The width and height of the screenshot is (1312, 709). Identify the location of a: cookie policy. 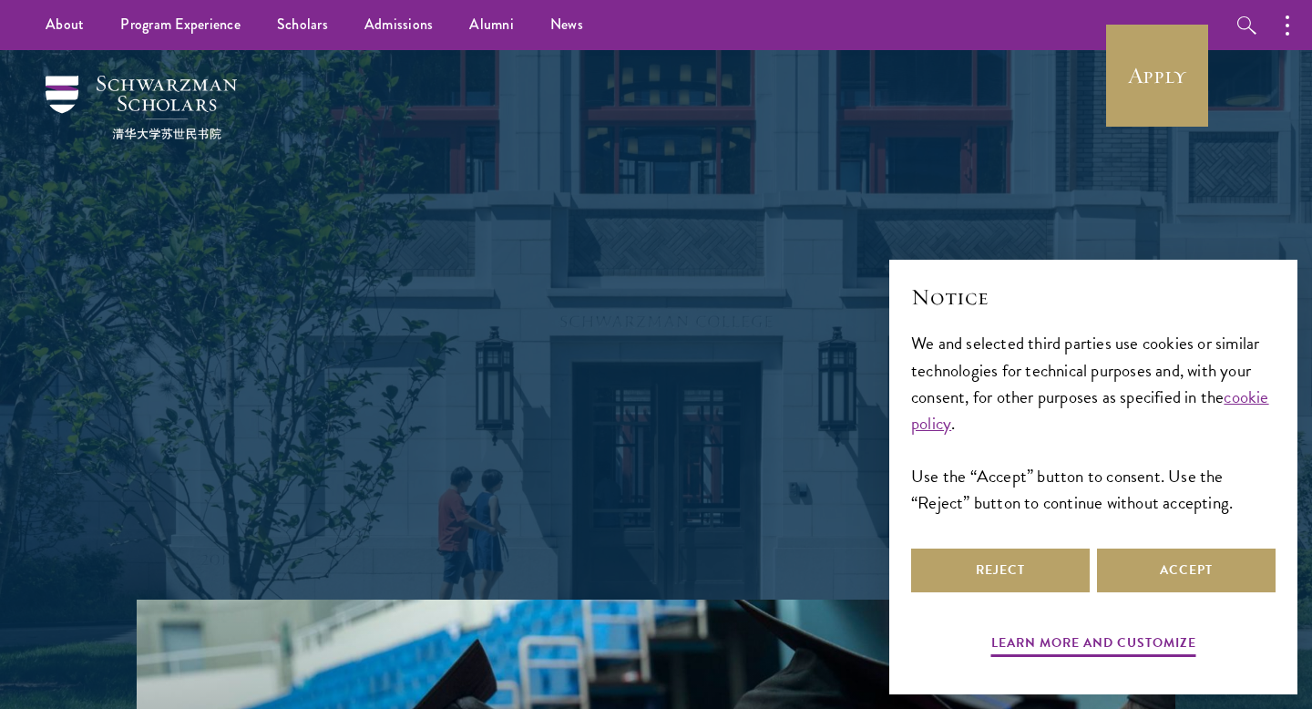
(1090, 410).